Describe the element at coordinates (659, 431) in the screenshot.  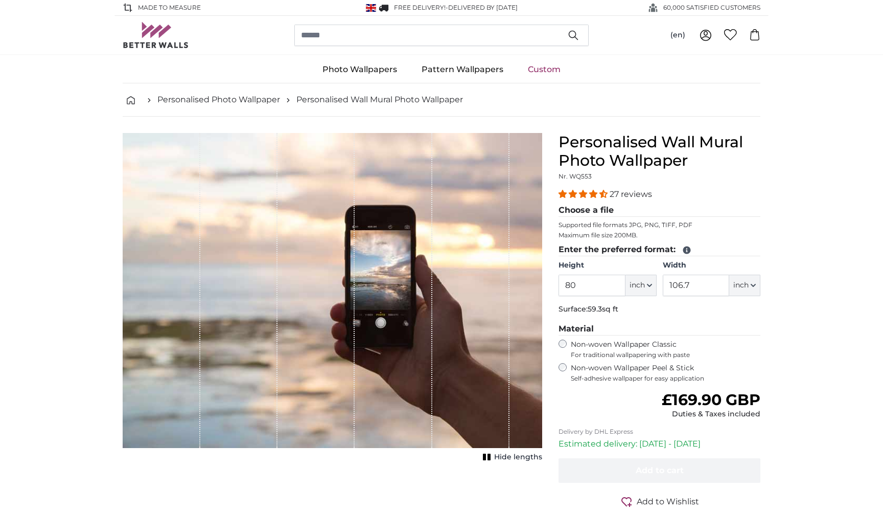
I see `p: Delivery by DHL Express` at that location.